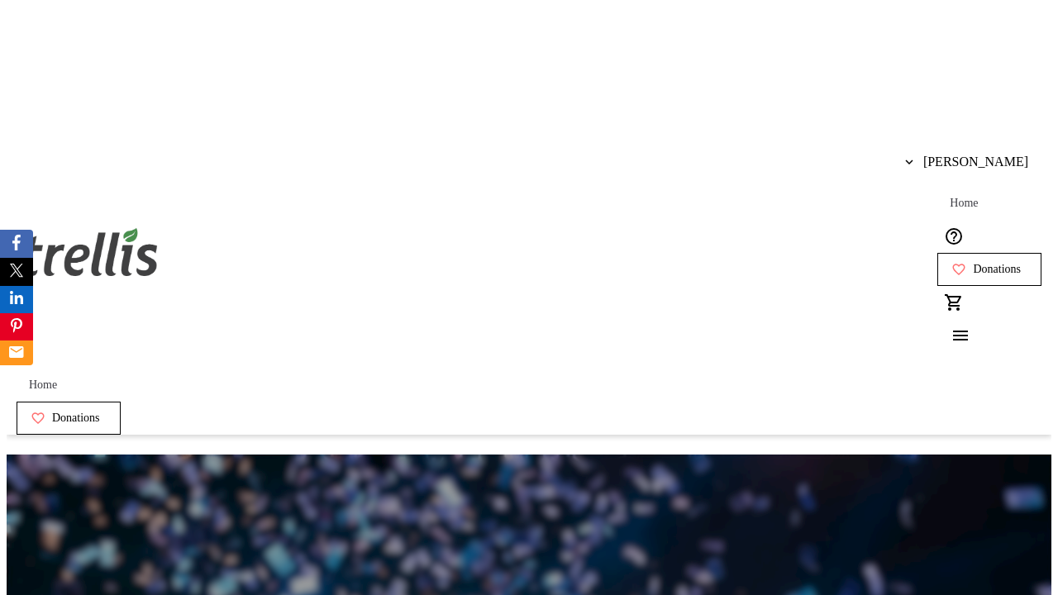 The height and width of the screenshot is (595, 1058). I want to click on button: Help, so click(954, 236).